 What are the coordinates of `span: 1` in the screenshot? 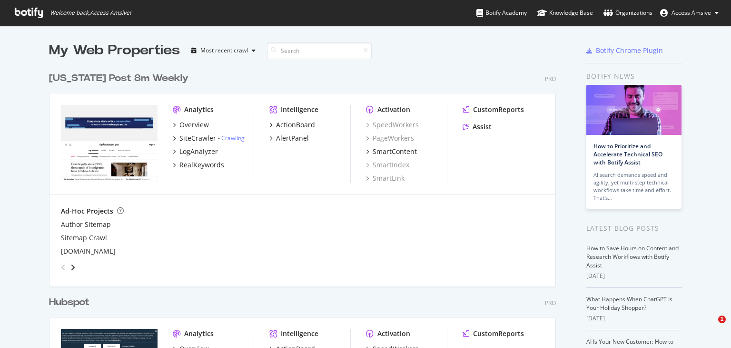 It's located at (722, 319).